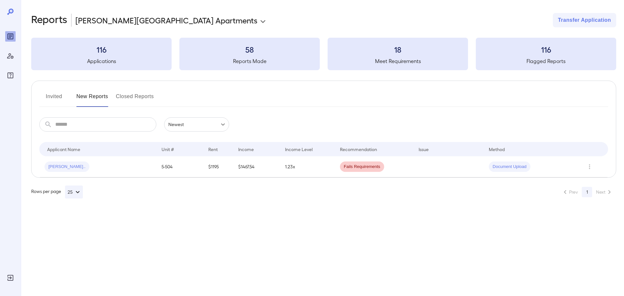 The image size is (624, 296). I want to click on div: Method, so click(497, 149).